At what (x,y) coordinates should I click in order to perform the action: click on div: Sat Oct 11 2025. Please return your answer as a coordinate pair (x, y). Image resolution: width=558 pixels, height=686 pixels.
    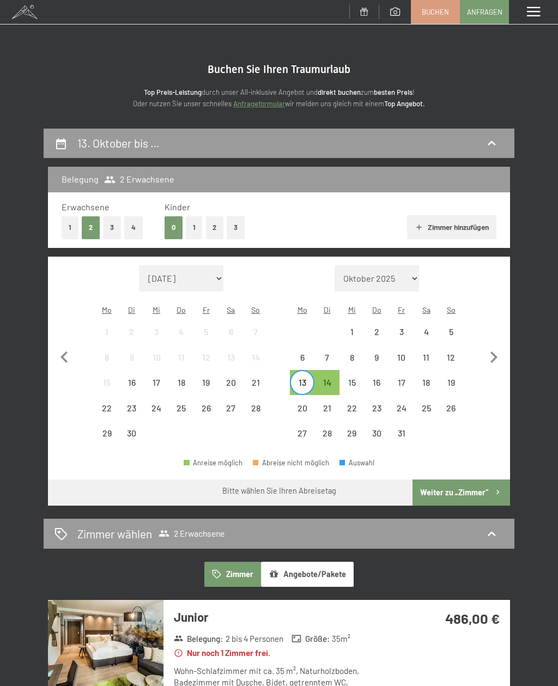
    Looking at the image, I should click on (426, 357).